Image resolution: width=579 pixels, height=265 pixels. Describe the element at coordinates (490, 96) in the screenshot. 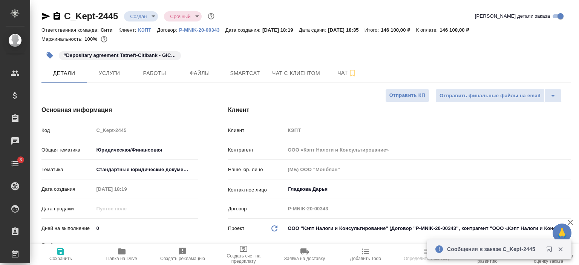

I see `span: Отправить финальные файлы на email` at that location.